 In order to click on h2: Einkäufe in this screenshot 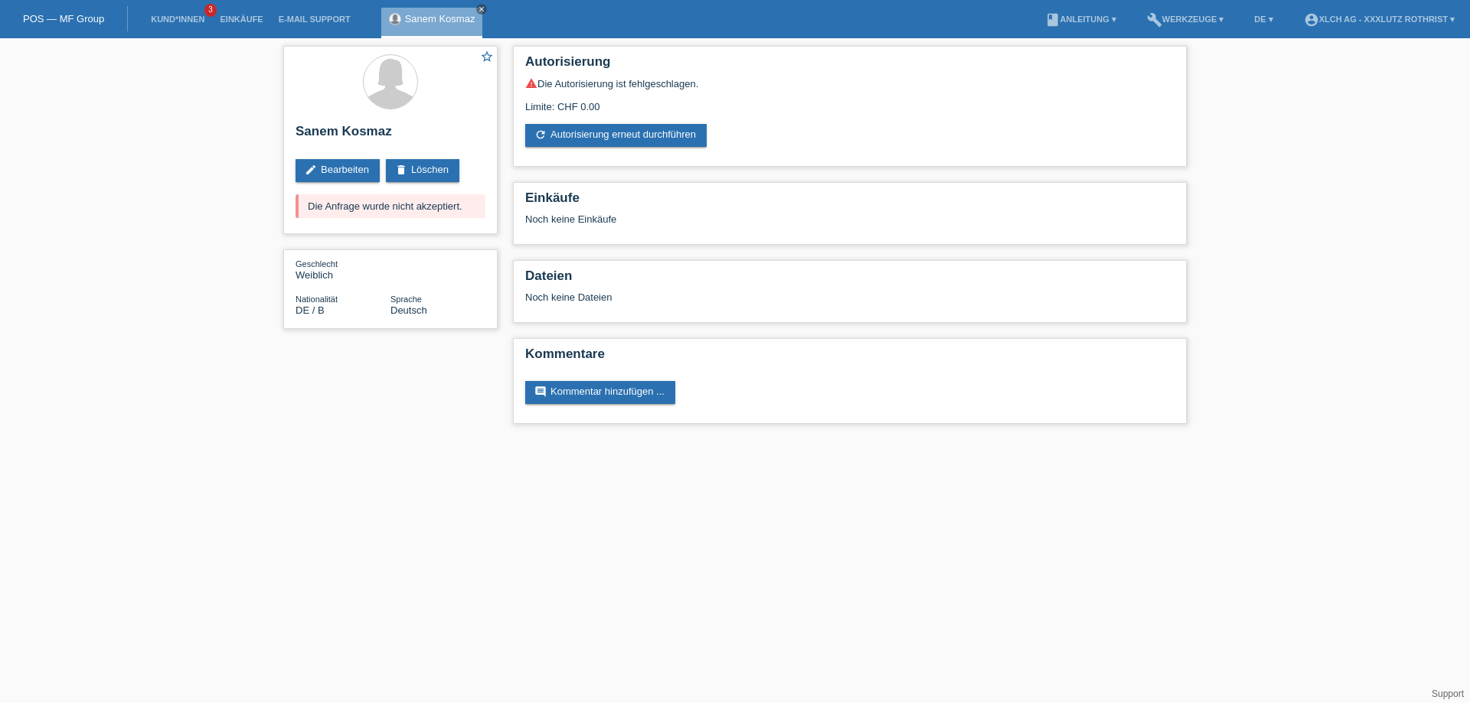, I will do `click(850, 202)`.